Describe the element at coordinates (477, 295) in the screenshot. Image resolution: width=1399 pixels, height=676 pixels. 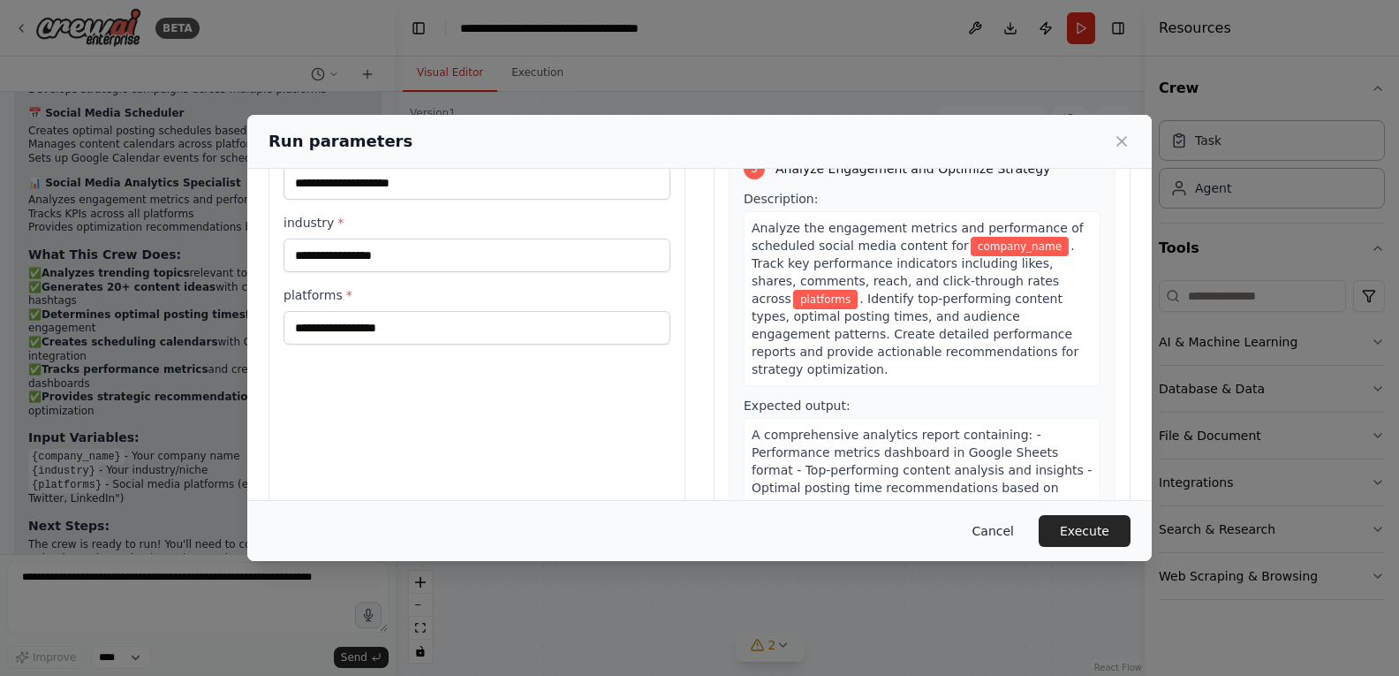
I see `label: platforms` at that location.